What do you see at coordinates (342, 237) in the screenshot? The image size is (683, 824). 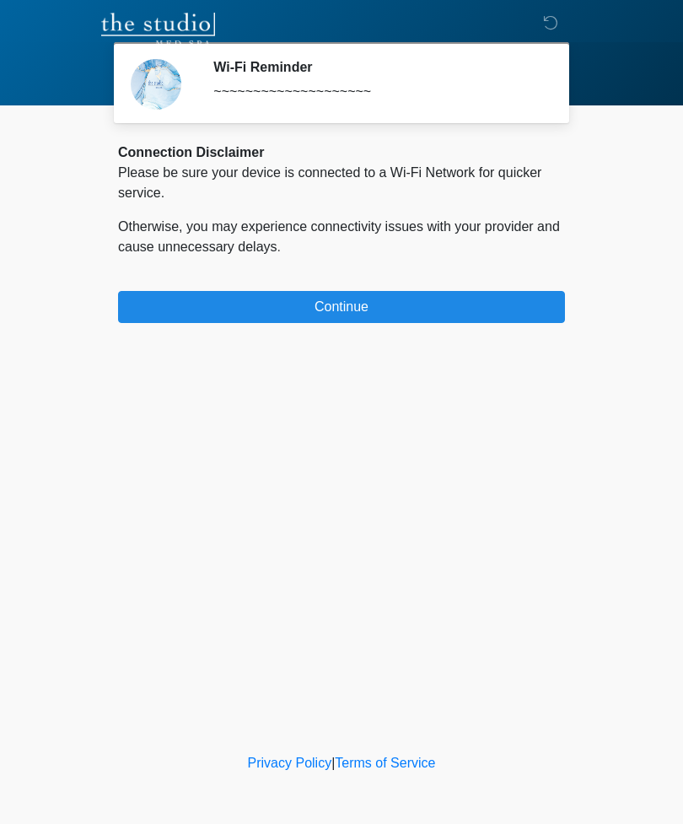 I see `p: Otherwise, you may experience connectivity issues with your provider and cause unnecessary delays` at bounding box center [342, 237].